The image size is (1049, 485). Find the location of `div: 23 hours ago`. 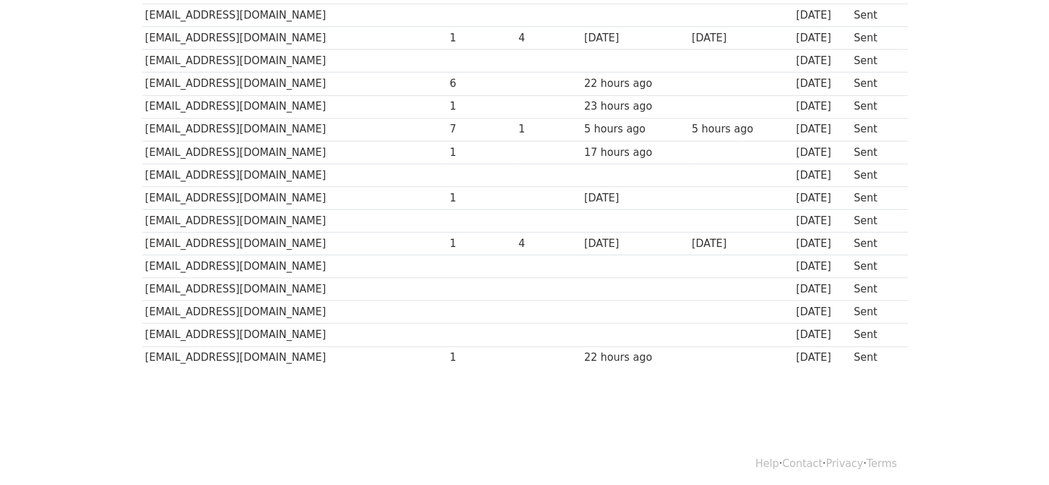

div: 23 hours ago is located at coordinates (634, 106).